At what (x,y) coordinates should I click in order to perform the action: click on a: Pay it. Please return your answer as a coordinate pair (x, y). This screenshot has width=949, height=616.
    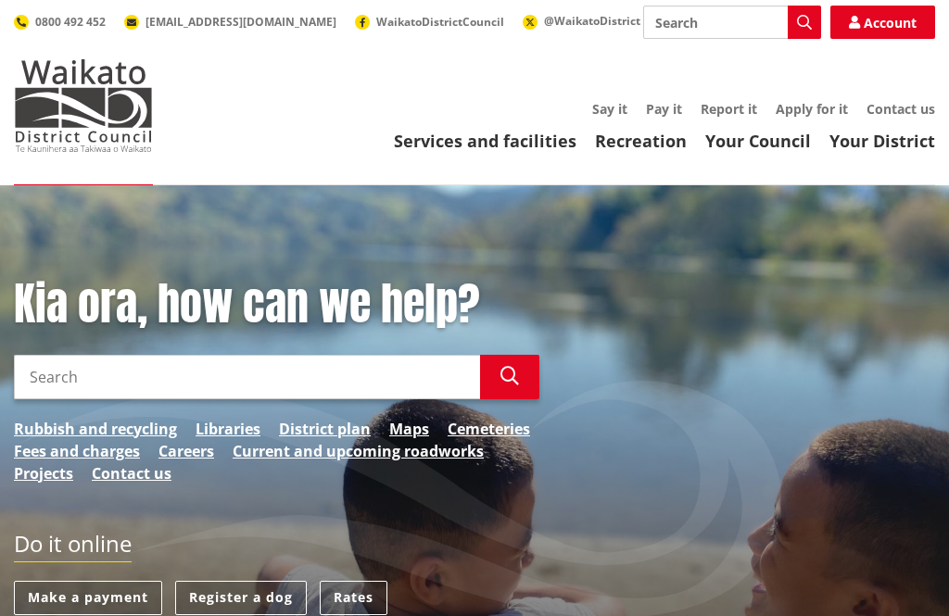
    Looking at the image, I should click on (663, 108).